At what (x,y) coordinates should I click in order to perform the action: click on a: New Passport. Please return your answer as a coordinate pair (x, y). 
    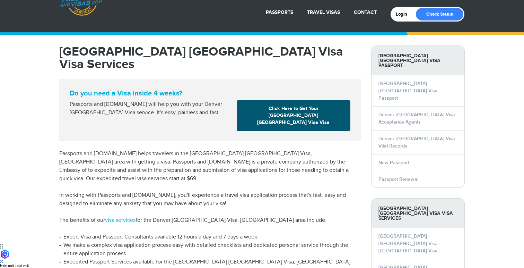
    Looking at the image, I should click on (394, 162).